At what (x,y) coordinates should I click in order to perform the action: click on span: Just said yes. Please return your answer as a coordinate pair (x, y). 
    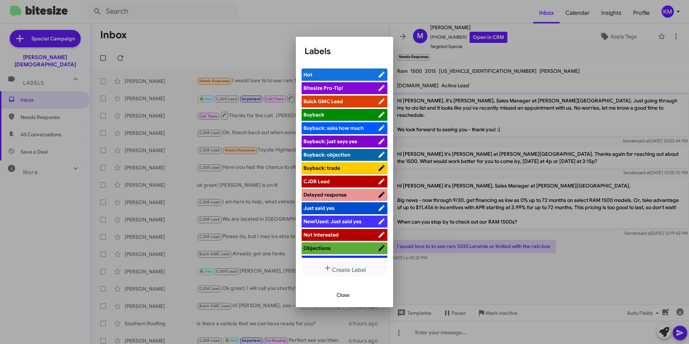
    Looking at the image, I should click on (319, 208).